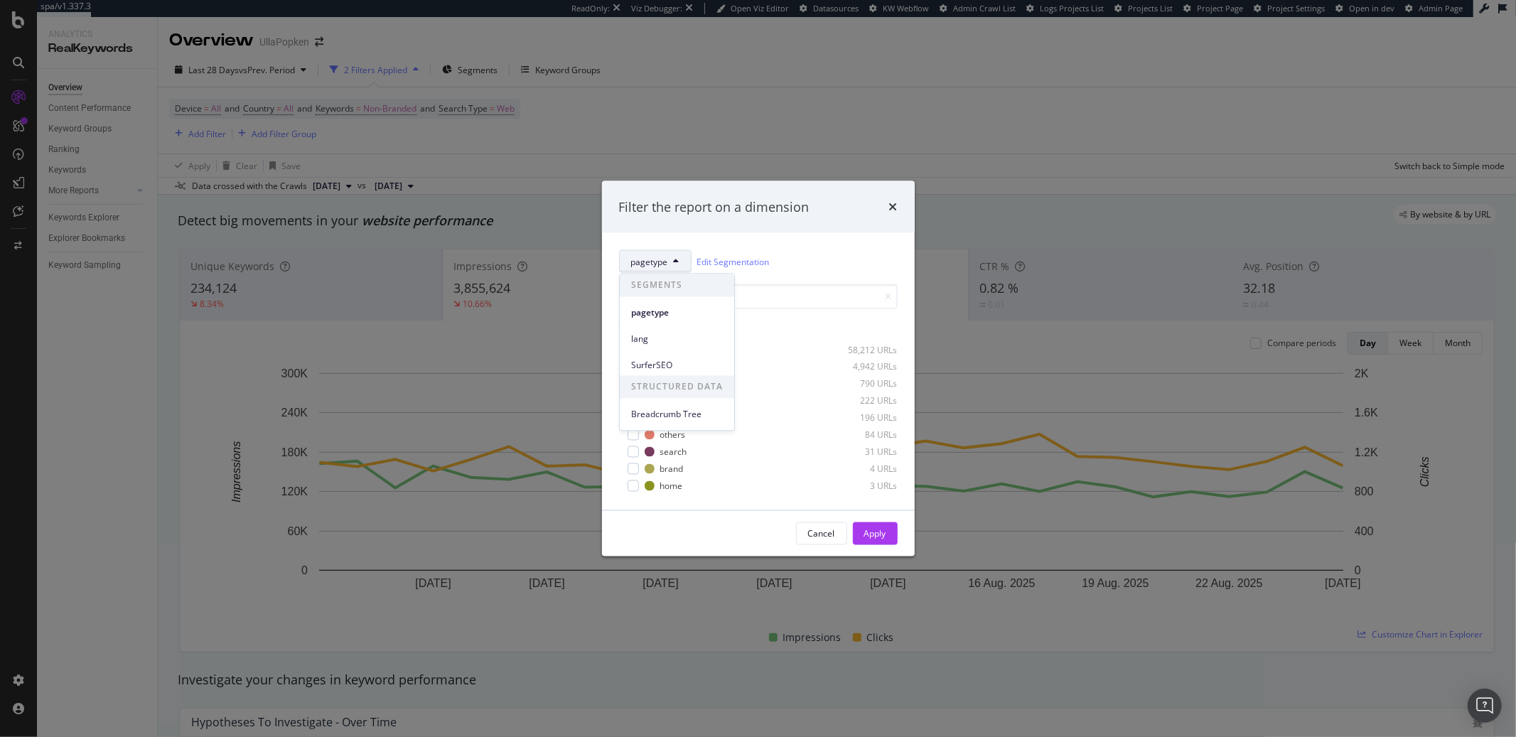  Describe the element at coordinates (677, 285) in the screenshot. I see `span: SEGMENTS` at that location.